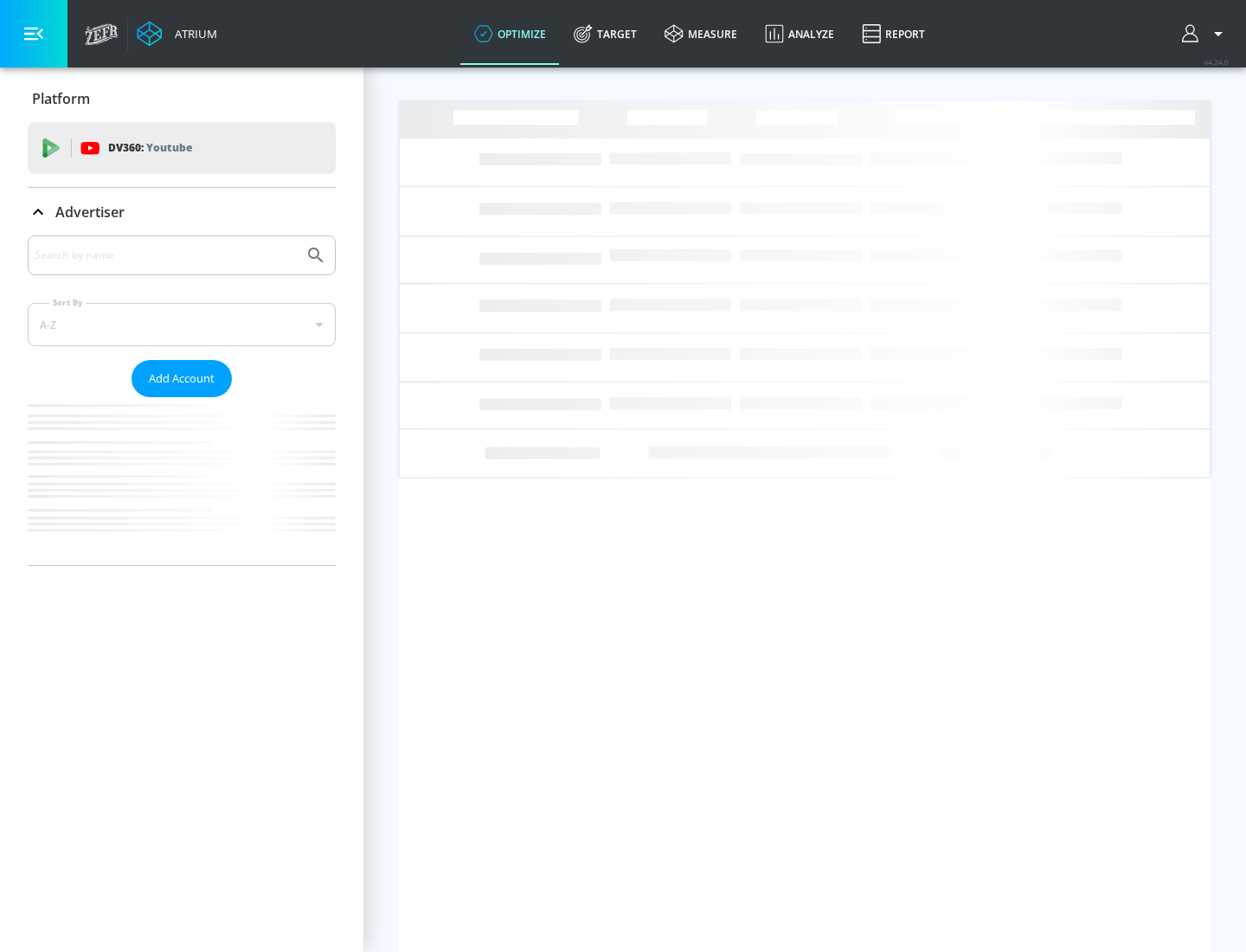  What do you see at coordinates (893, 34) in the screenshot?
I see `a: Report` at bounding box center [893, 34].